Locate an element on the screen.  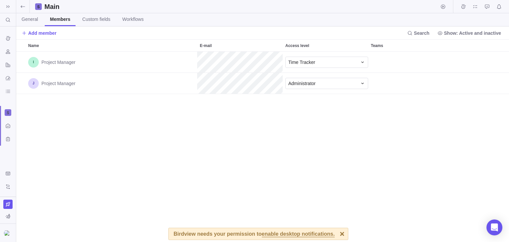
div: Jagadesh is located at coordinates (8, 233).